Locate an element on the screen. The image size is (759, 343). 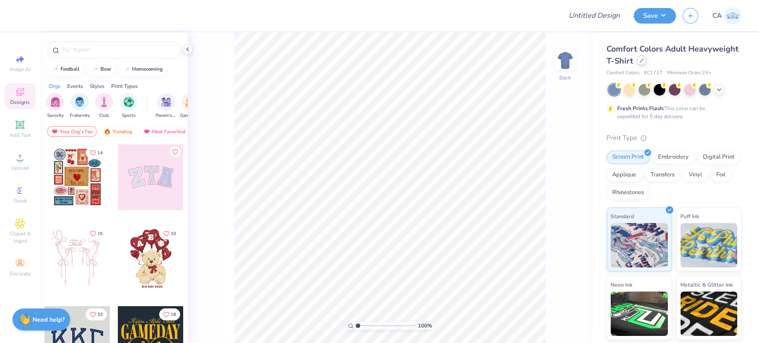
strong: Fresh Prints Flash: is located at coordinates (641, 108).